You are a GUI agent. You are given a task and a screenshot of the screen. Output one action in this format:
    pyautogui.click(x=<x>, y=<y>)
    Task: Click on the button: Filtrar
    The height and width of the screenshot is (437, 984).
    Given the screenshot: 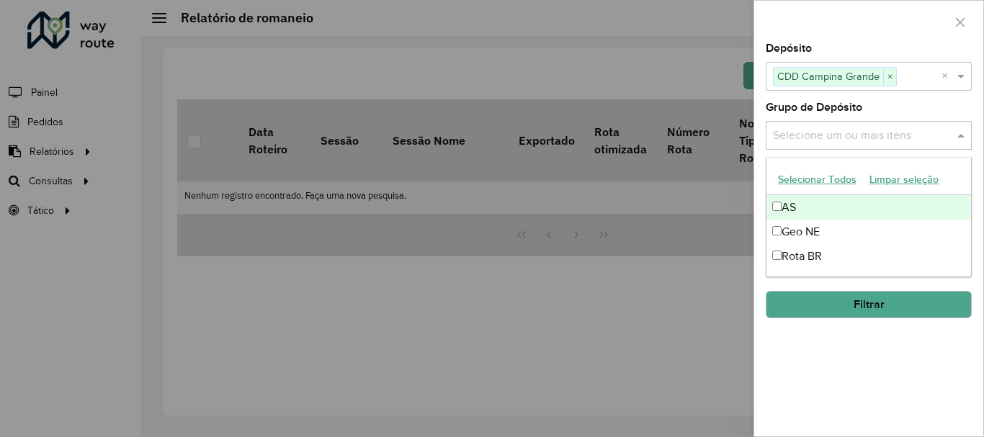 What is the action you would take?
    pyautogui.click(x=869, y=305)
    